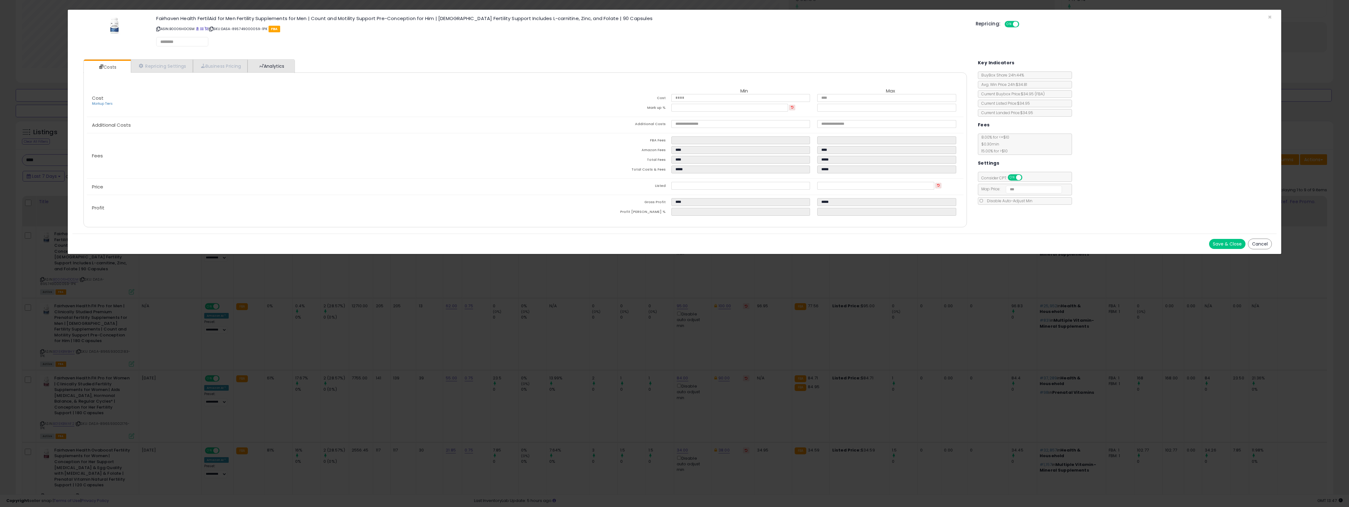 Image resolution: width=1349 pixels, height=507 pixels. I want to click on a: All offer listings, so click(202, 29).